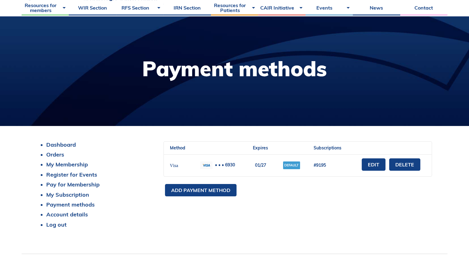 The height and width of the screenshot is (255, 469). What do you see at coordinates (68, 194) in the screenshot?
I see `a: My Subscription` at bounding box center [68, 194].